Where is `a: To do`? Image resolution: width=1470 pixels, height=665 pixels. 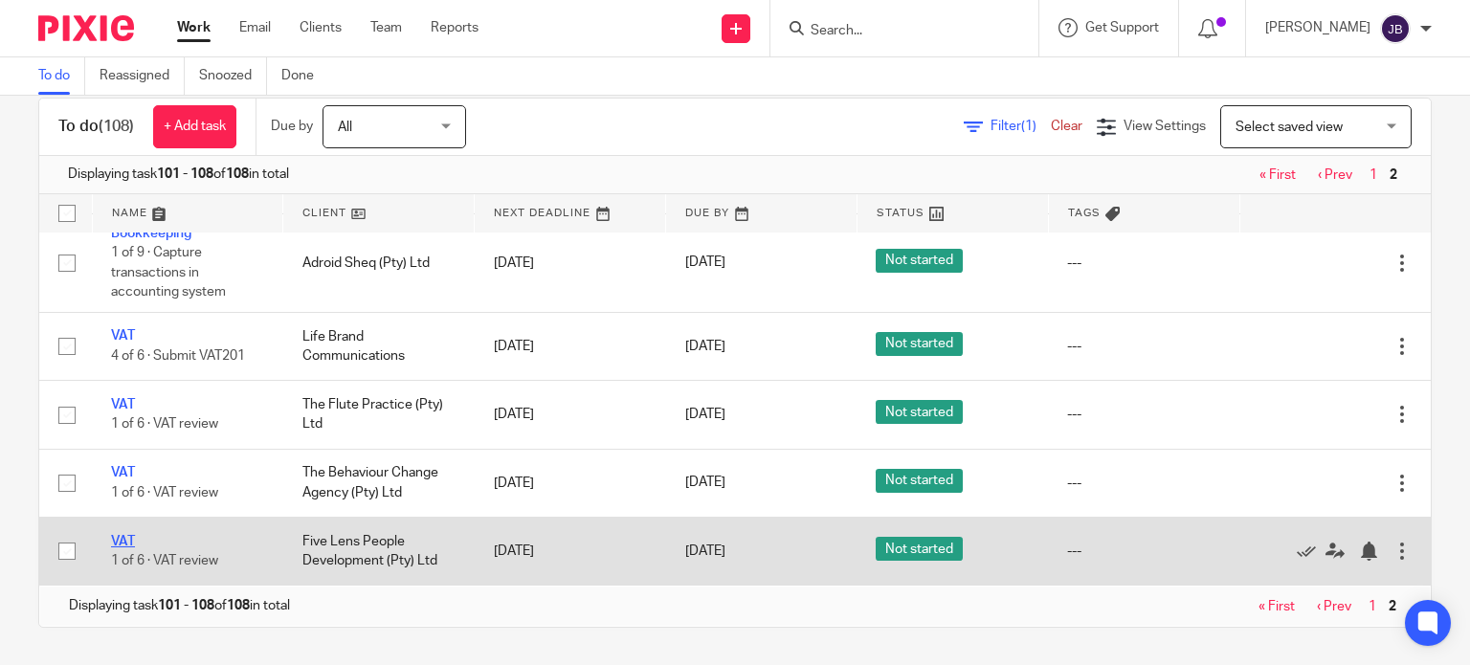 a: To do is located at coordinates (61, 76).